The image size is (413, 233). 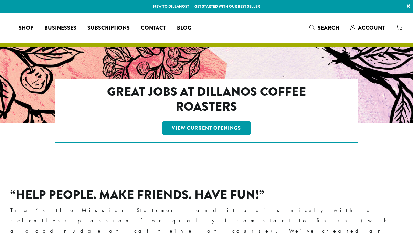 What do you see at coordinates (184, 28) in the screenshot?
I see `span: Blog` at bounding box center [184, 28].